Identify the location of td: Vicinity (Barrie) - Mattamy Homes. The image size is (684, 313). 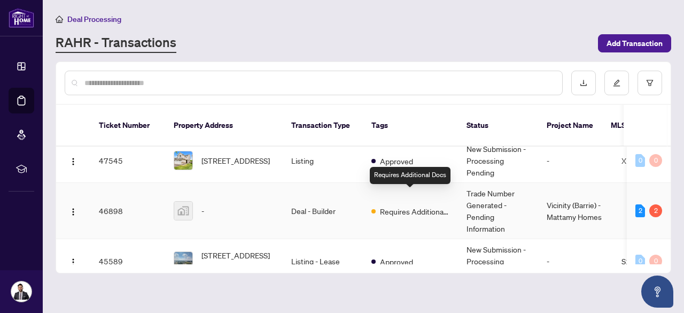
(576, 211).